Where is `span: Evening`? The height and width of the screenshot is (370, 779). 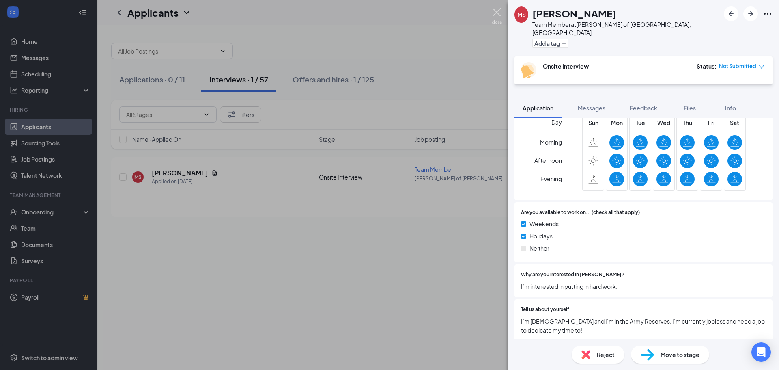
span: Evening is located at coordinates (551, 178).